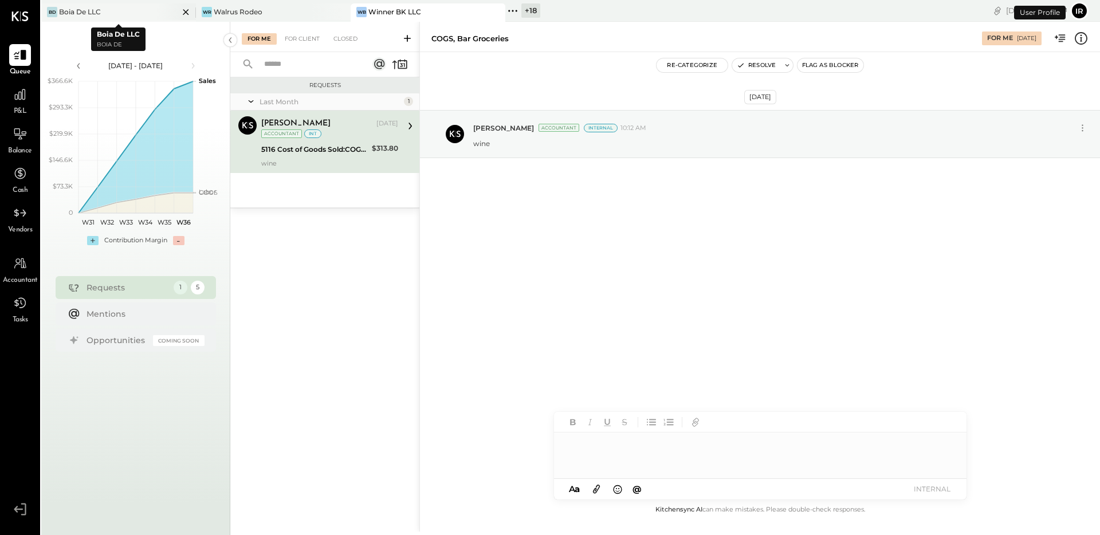  I want to click on text: $219.9K, so click(61, 134).